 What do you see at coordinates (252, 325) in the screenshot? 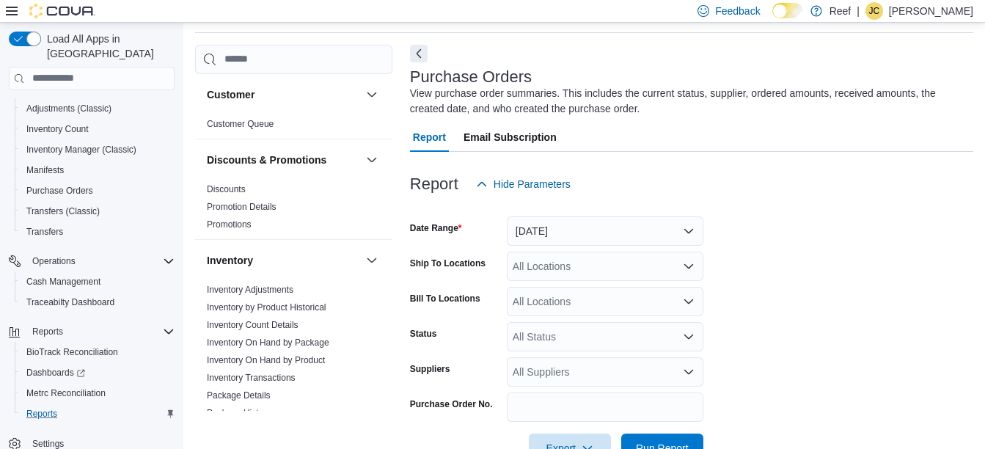
I see `a: Inventory Count Details` at bounding box center [252, 325].